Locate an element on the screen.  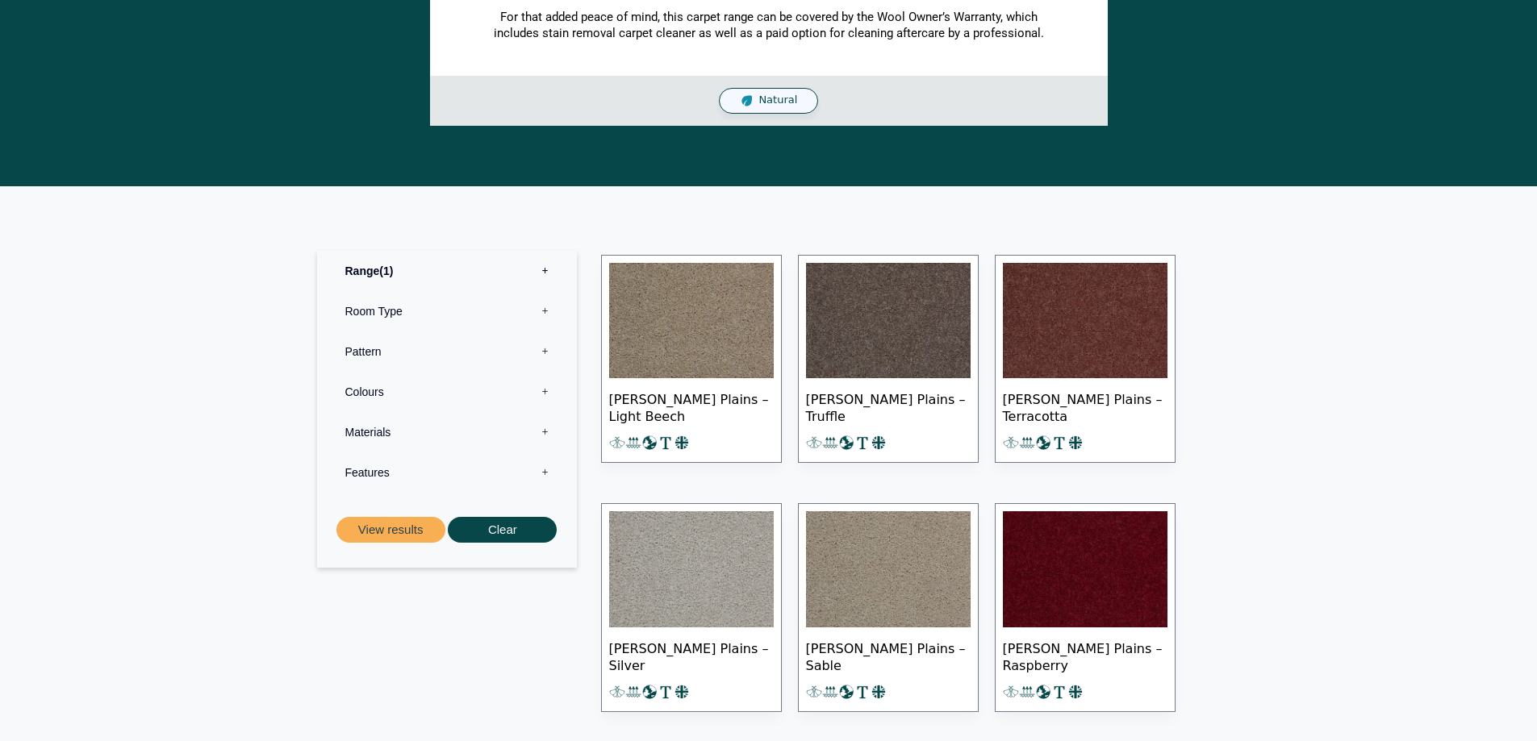
label: Room Type is located at coordinates (447, 311).